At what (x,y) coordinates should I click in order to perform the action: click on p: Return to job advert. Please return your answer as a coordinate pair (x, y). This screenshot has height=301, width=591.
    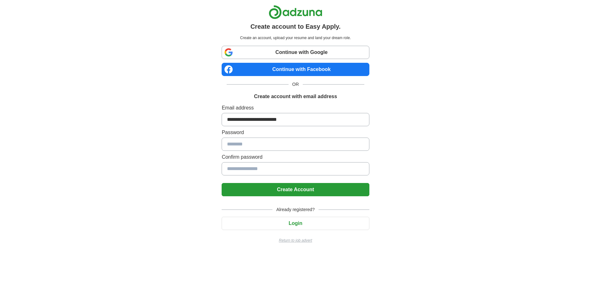
    Looking at the image, I should click on (295, 241).